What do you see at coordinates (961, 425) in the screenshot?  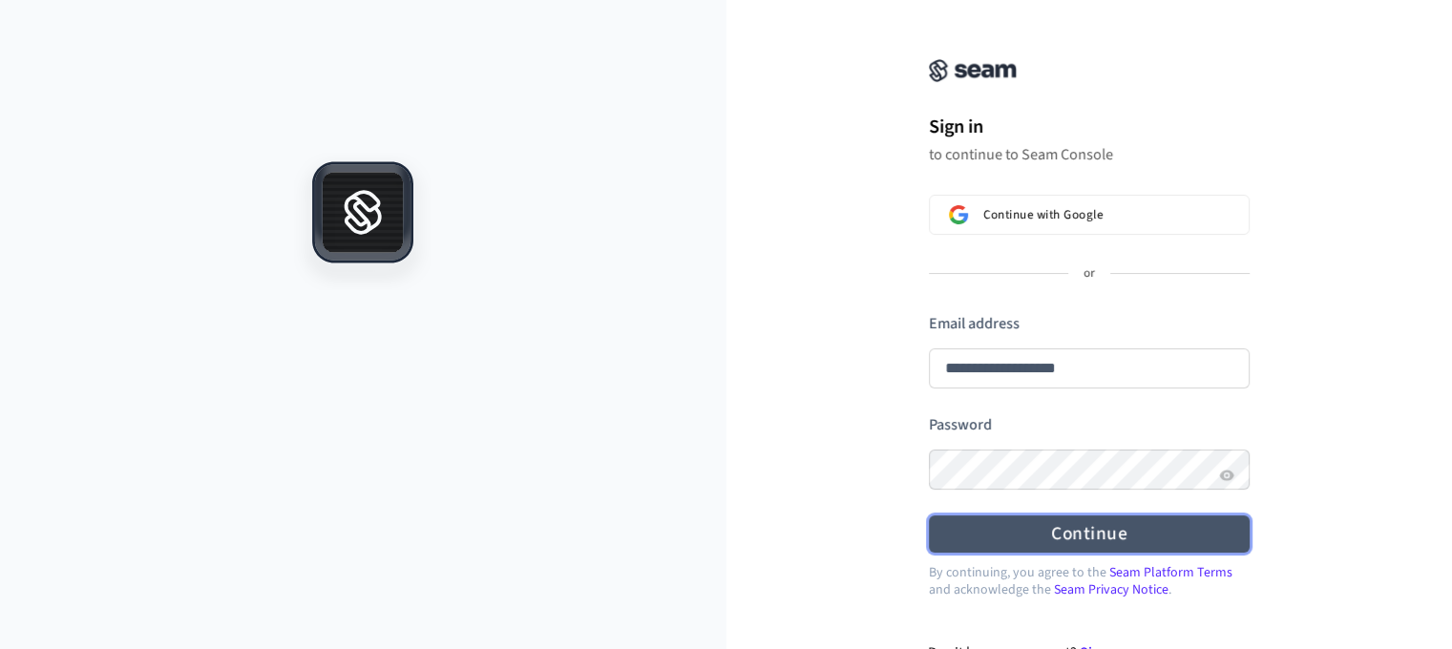 I see `label: Password` at bounding box center [961, 425].